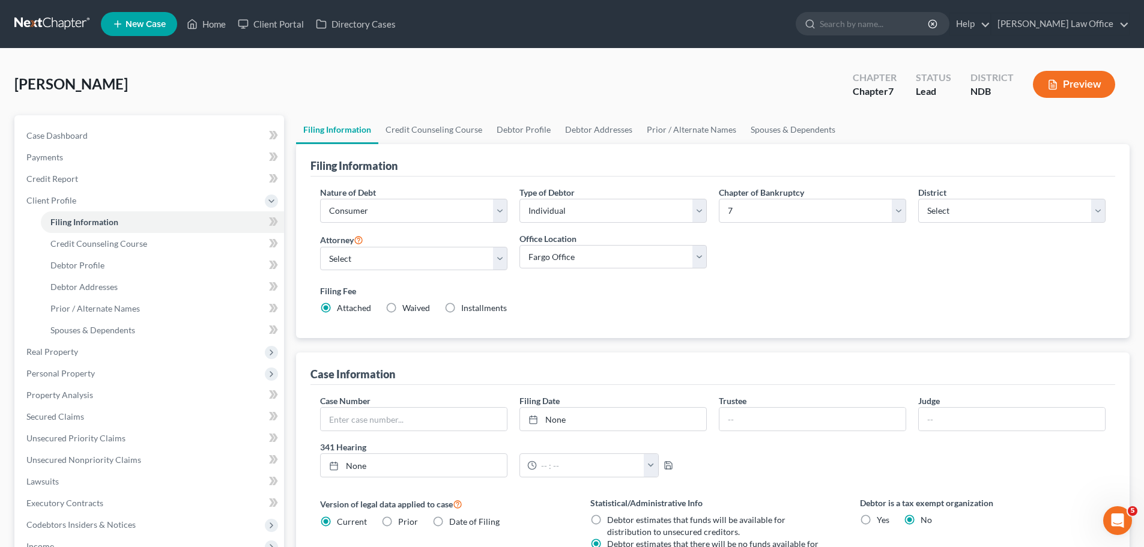 The image size is (1144, 547). Describe the element at coordinates (81, 524) in the screenshot. I see `span: Codebtors Insiders & Notices` at that location.